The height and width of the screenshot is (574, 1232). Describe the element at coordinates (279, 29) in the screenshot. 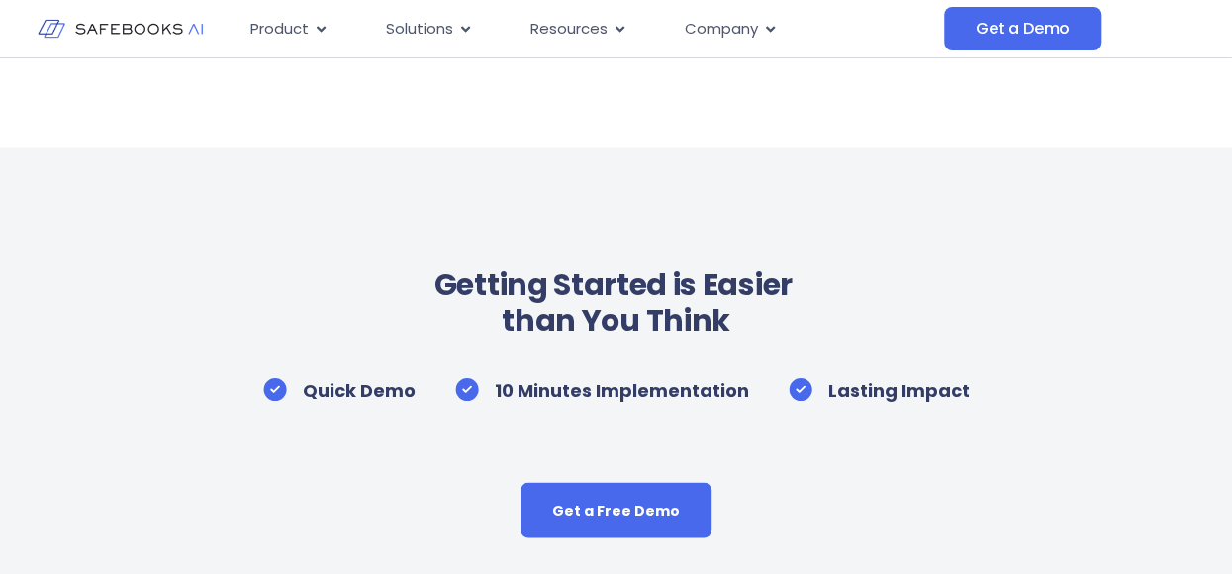

I see `span: Product` at that location.